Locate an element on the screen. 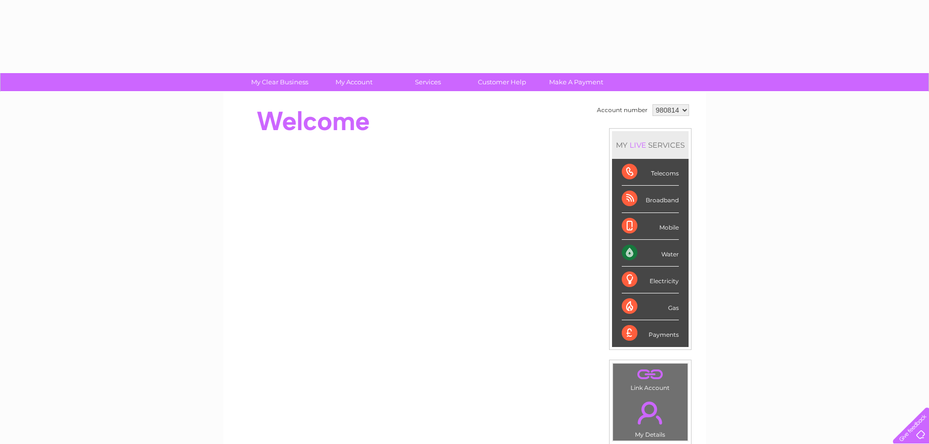 Image resolution: width=929 pixels, height=444 pixels. a: Customer Help is located at coordinates (502, 82).